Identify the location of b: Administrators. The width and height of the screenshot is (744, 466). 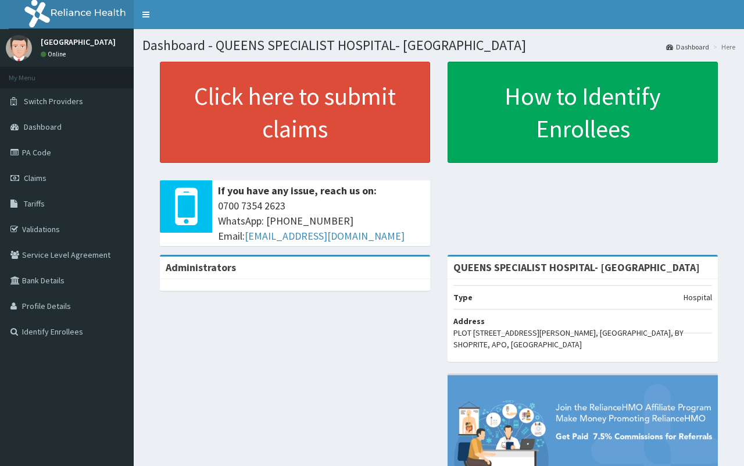
(201, 267).